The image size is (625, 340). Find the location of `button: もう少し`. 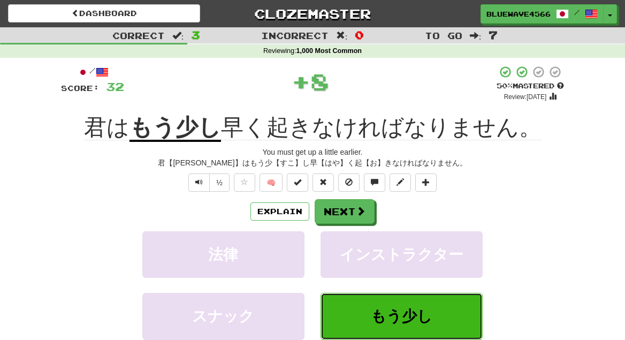

button: もう少し is located at coordinates (401, 316).